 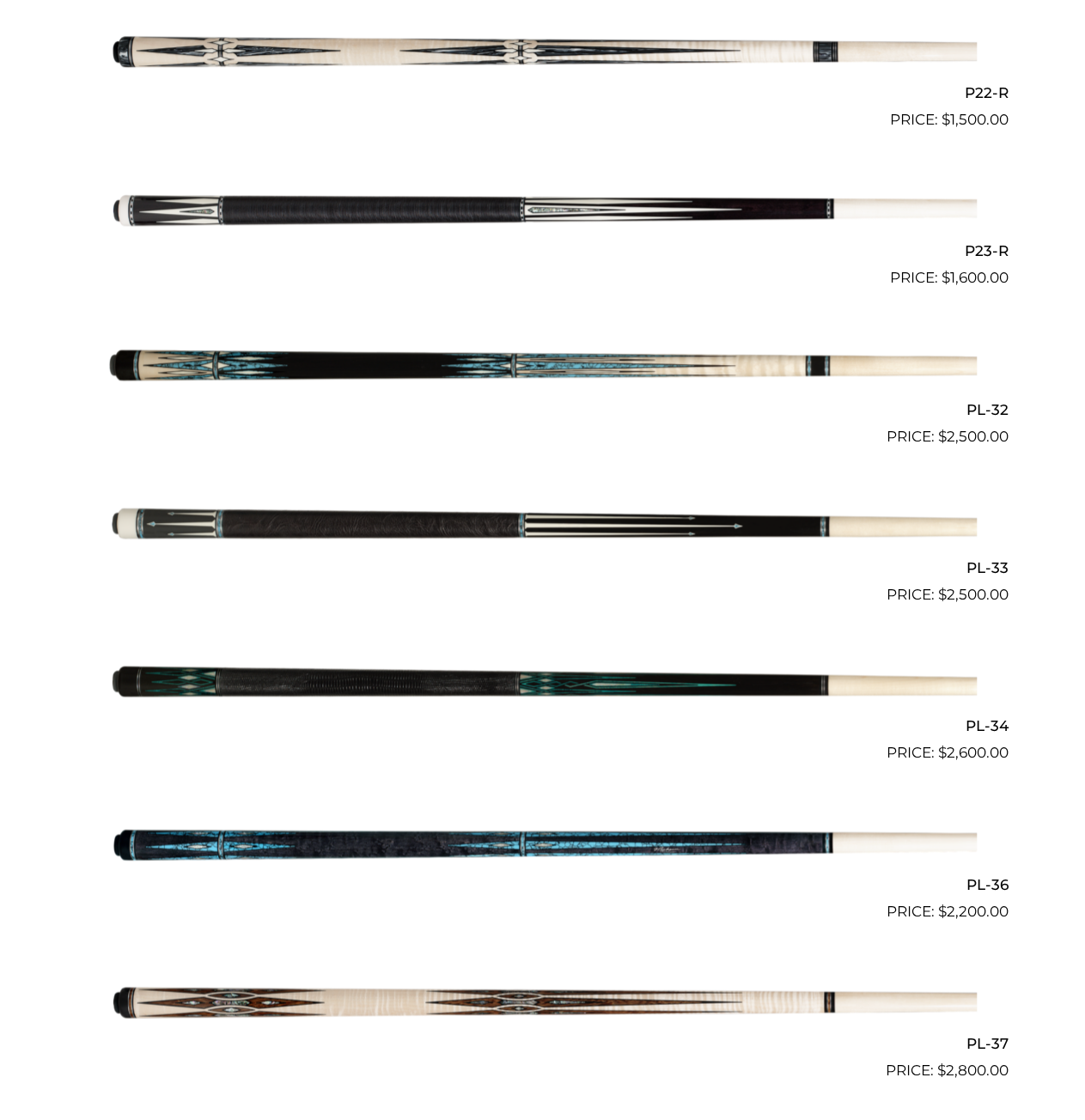 What do you see at coordinates (543, 1002) in the screenshot?
I see `img: PL-37` at bounding box center [543, 1002].